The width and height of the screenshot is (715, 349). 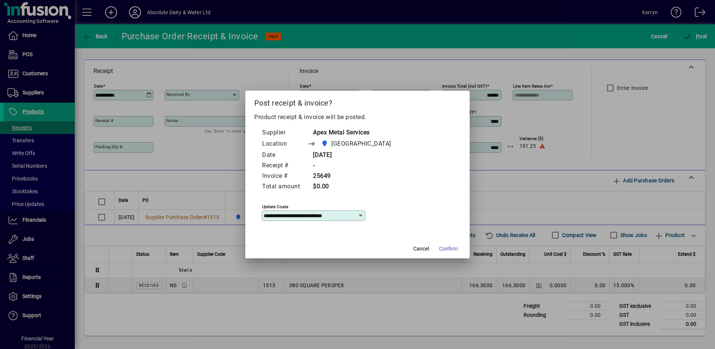 What do you see at coordinates (285, 144) in the screenshot?
I see `td: Location` at bounding box center [285, 144].